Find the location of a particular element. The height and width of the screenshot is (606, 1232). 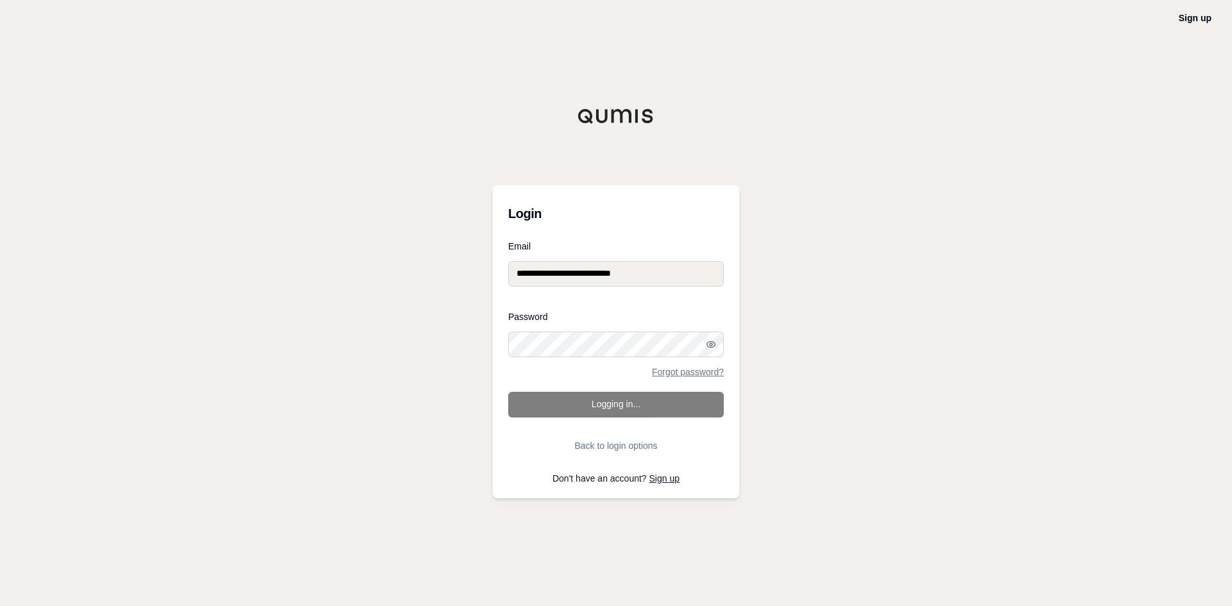

button: Back to login options is located at coordinates (616, 446).